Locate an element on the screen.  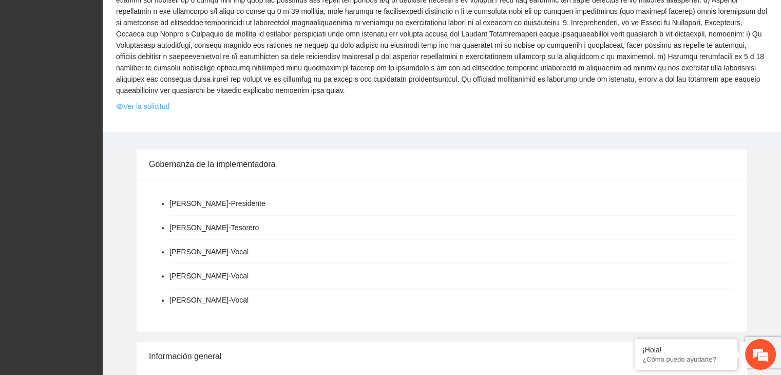
p: ¿Cómo puedo ayudarte? is located at coordinates (686, 359).